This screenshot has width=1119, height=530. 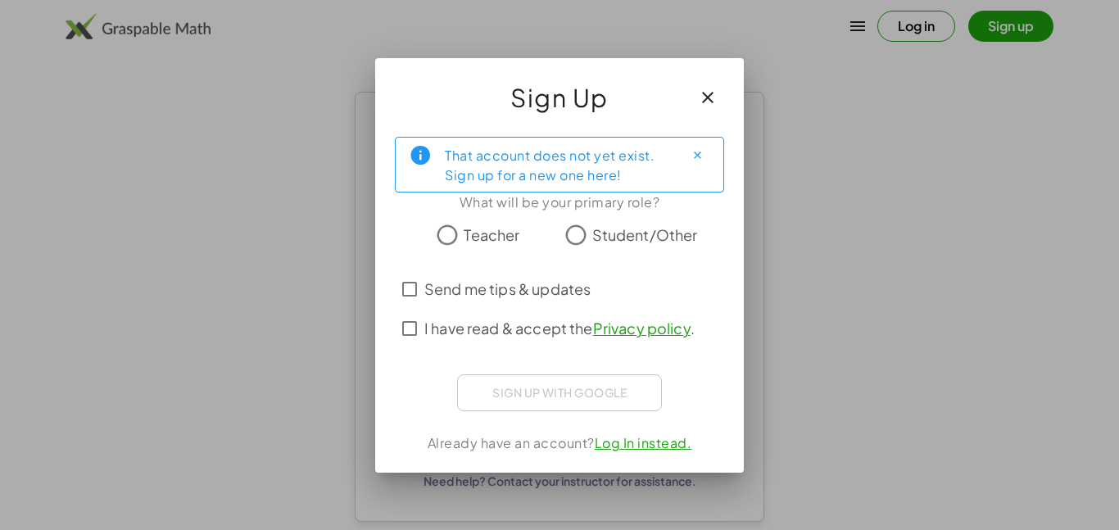 What do you see at coordinates (560, 202) in the screenshot?
I see `div: What will be your primary role?` at bounding box center [560, 202].